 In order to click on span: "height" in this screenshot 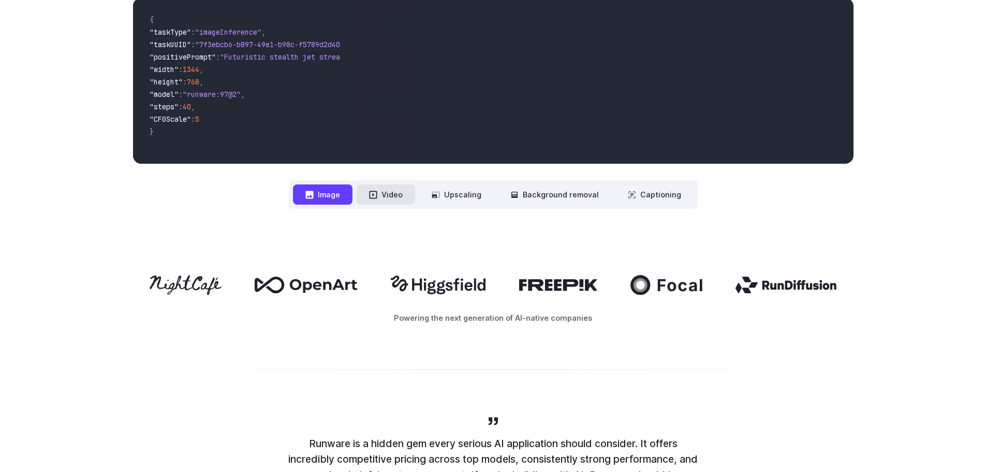, I will do `click(166, 82)`.